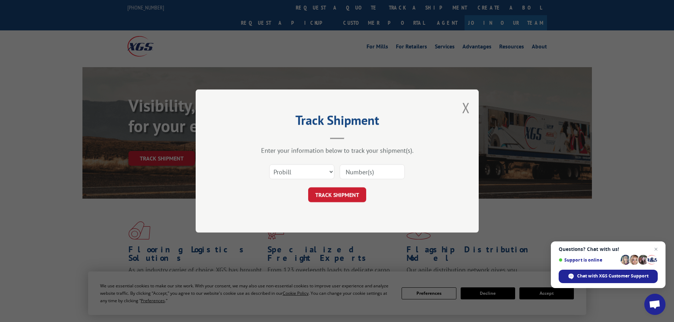 This screenshot has height=322, width=674. Describe the element at coordinates (656, 249) in the screenshot. I see `span: Close chat` at that location.